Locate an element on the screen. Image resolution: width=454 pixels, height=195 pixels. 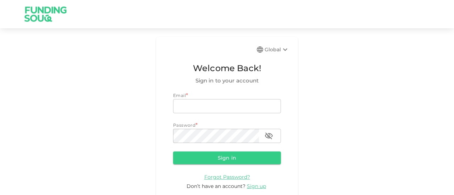
span: Sign up is located at coordinates (256, 186).